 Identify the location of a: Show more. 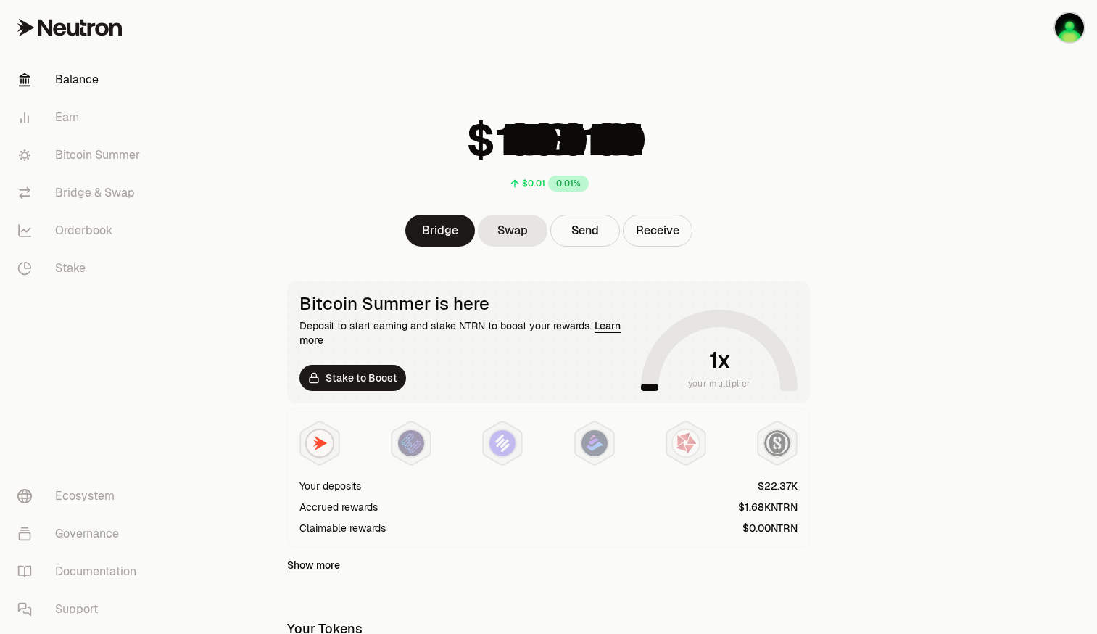
(313, 565).